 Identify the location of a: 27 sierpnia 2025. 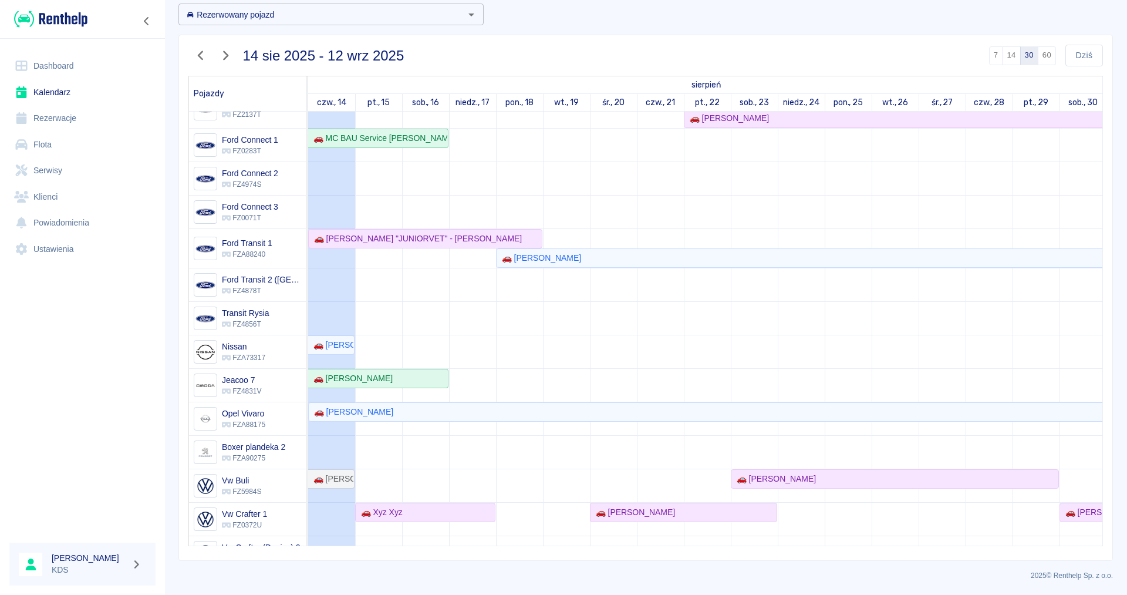
(942, 102).